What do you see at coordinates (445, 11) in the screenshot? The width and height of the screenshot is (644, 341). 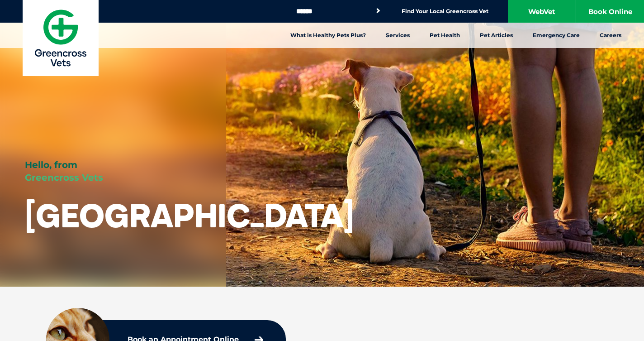 I see `a: Find Your Local Greencross Vet` at bounding box center [445, 11].